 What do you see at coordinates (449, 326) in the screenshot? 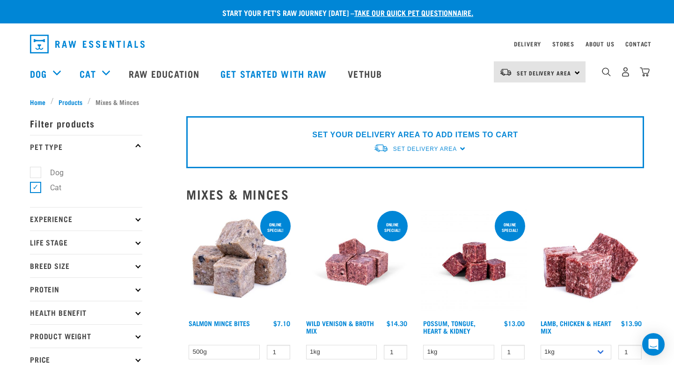
I see `a: Possum, Tongue, Heart & Kidney` at bounding box center [449, 326].